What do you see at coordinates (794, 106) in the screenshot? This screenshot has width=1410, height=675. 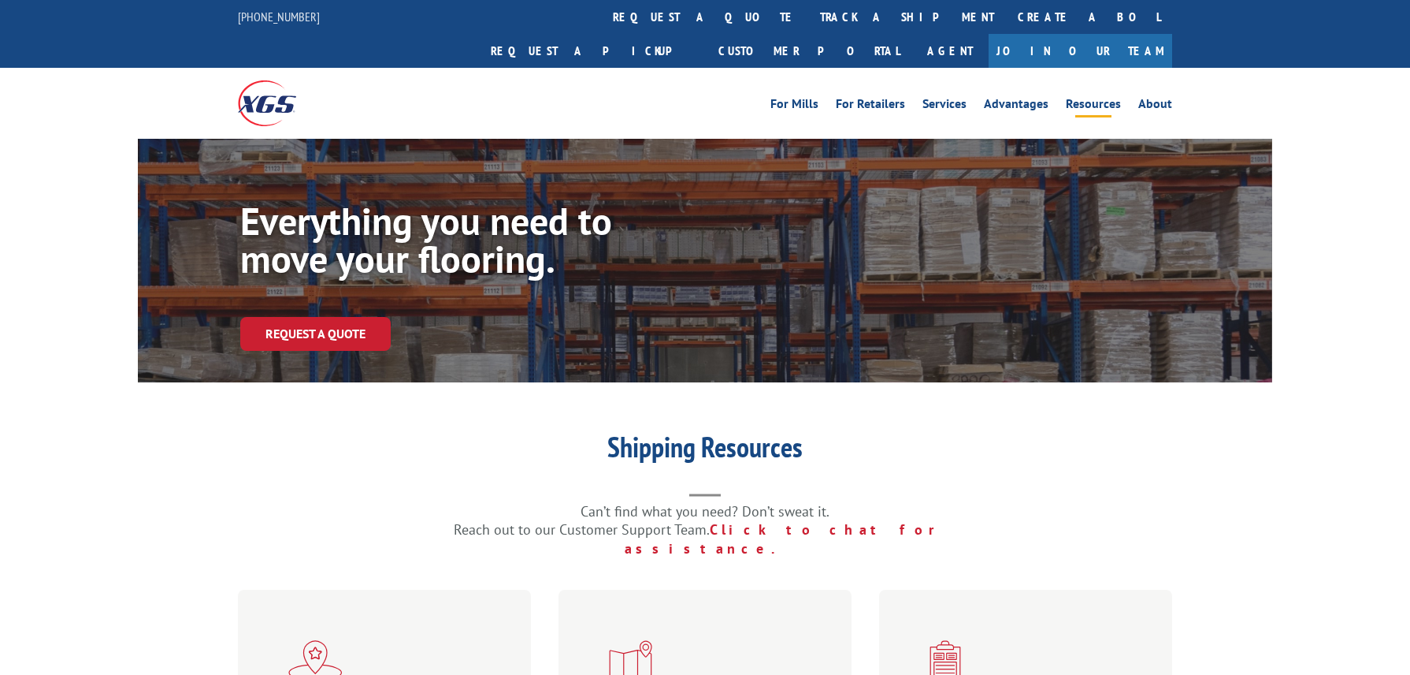 I see `a: For Mills` at bounding box center [794, 106].